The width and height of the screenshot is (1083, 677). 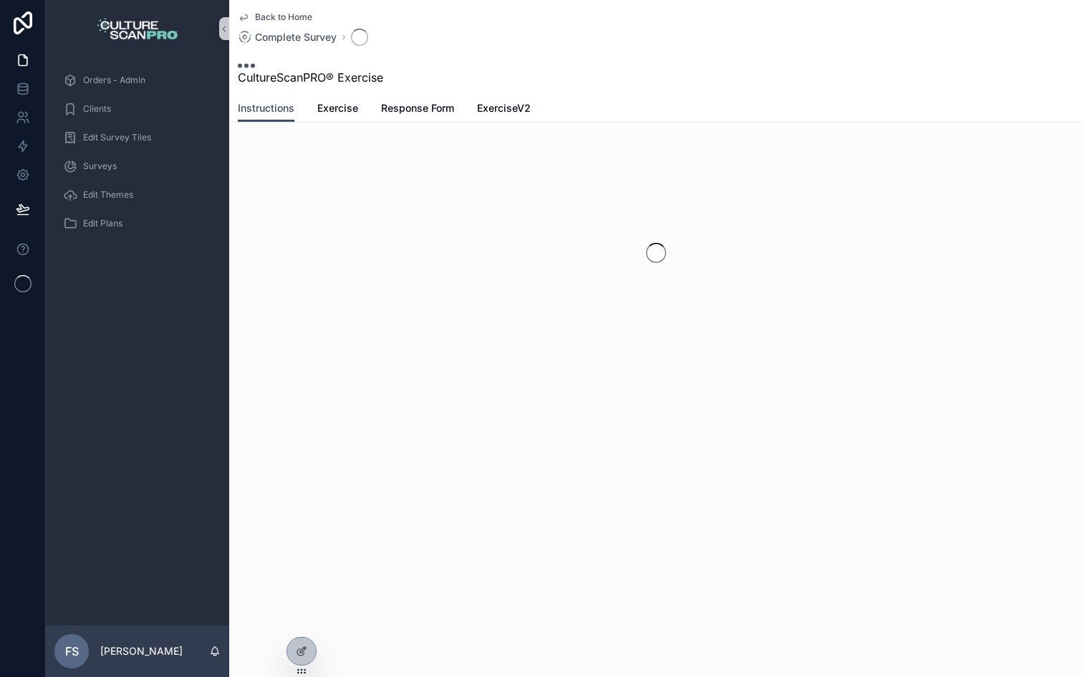 What do you see at coordinates (418, 108) in the screenshot?
I see `span: Response Form` at bounding box center [418, 108].